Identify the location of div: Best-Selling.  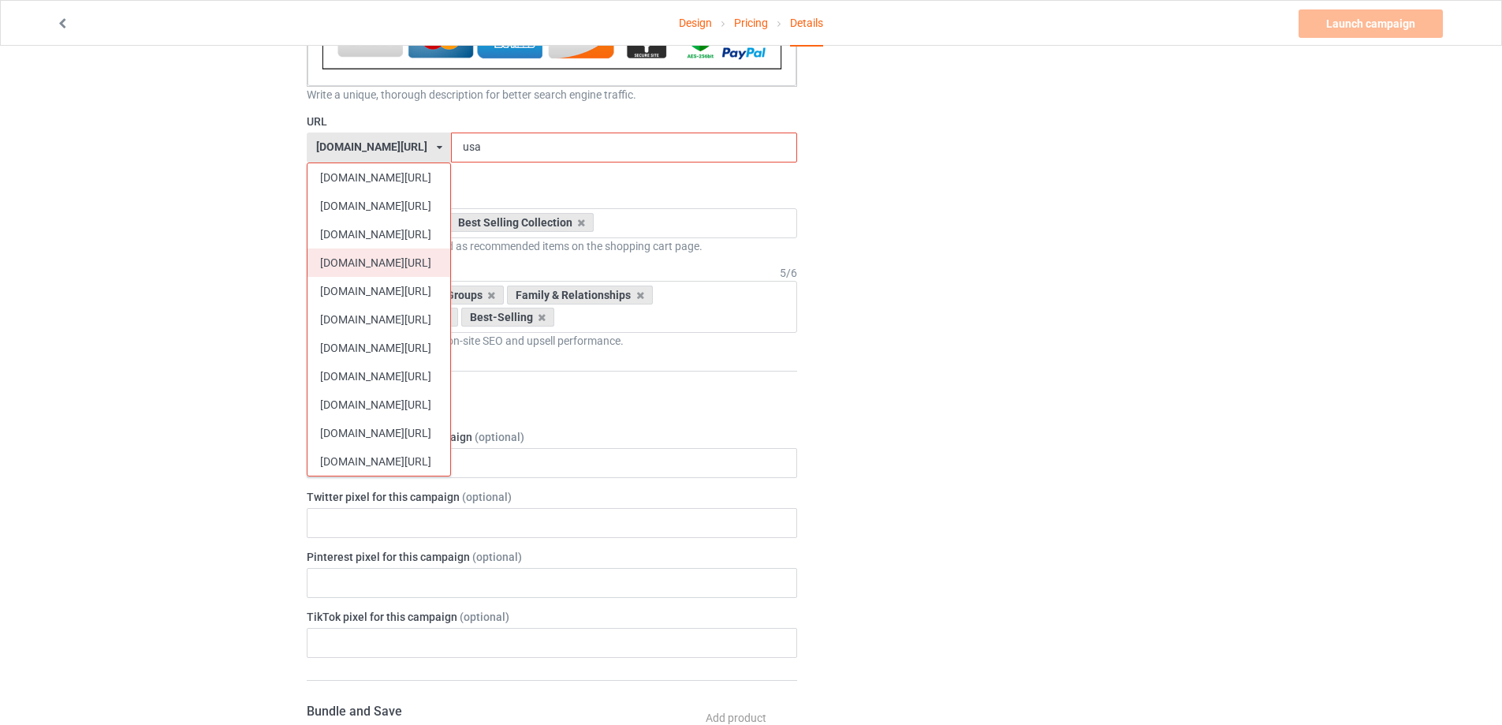
(508, 317).